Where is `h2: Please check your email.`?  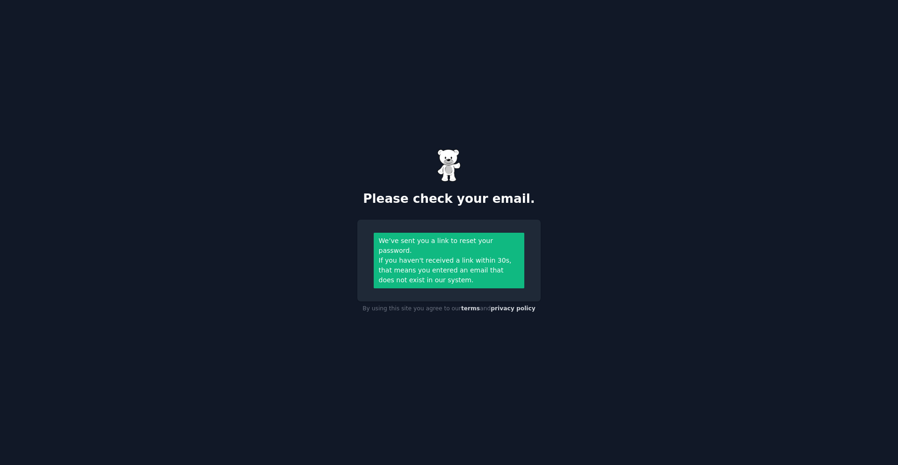 h2: Please check your email. is located at coordinates (449, 199).